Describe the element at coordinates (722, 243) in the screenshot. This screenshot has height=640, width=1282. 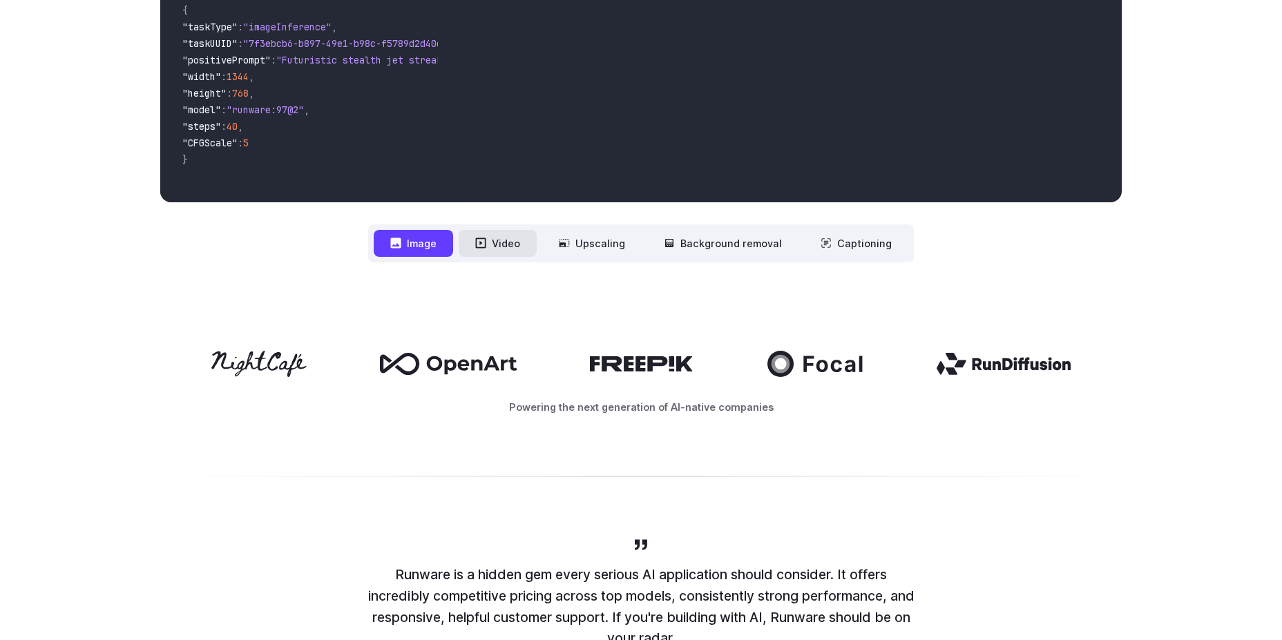
I see `button: Background removal` at that location.